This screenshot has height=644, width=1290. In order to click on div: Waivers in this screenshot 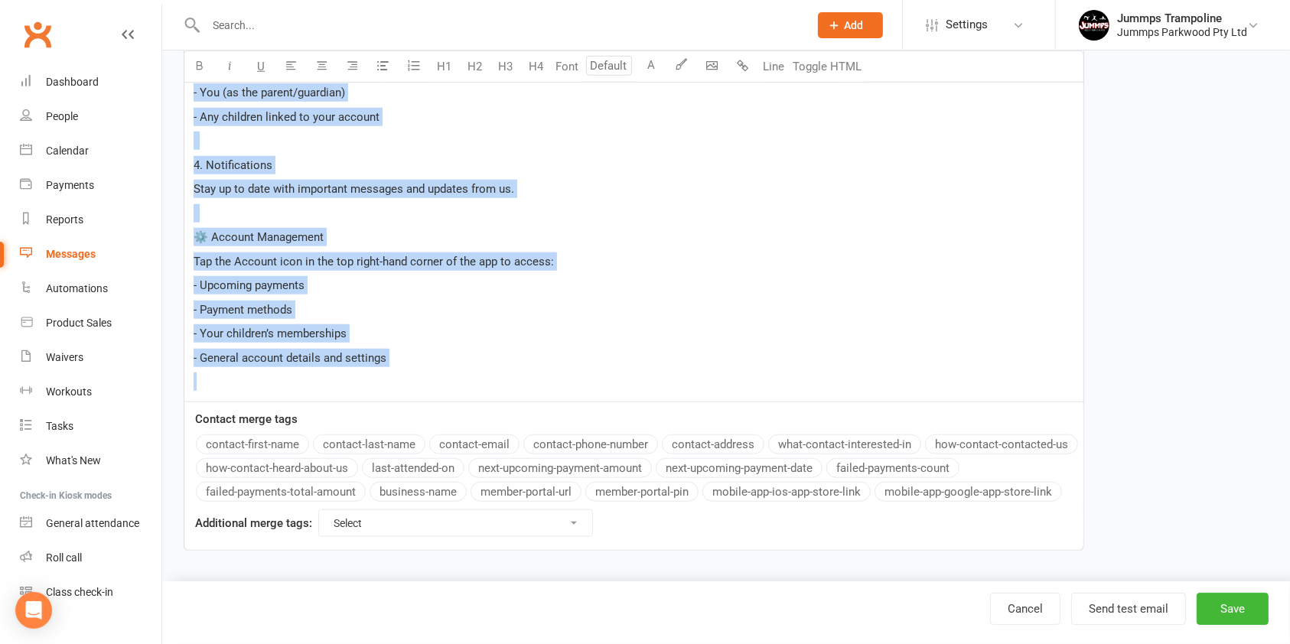, I will do `click(64, 357)`.